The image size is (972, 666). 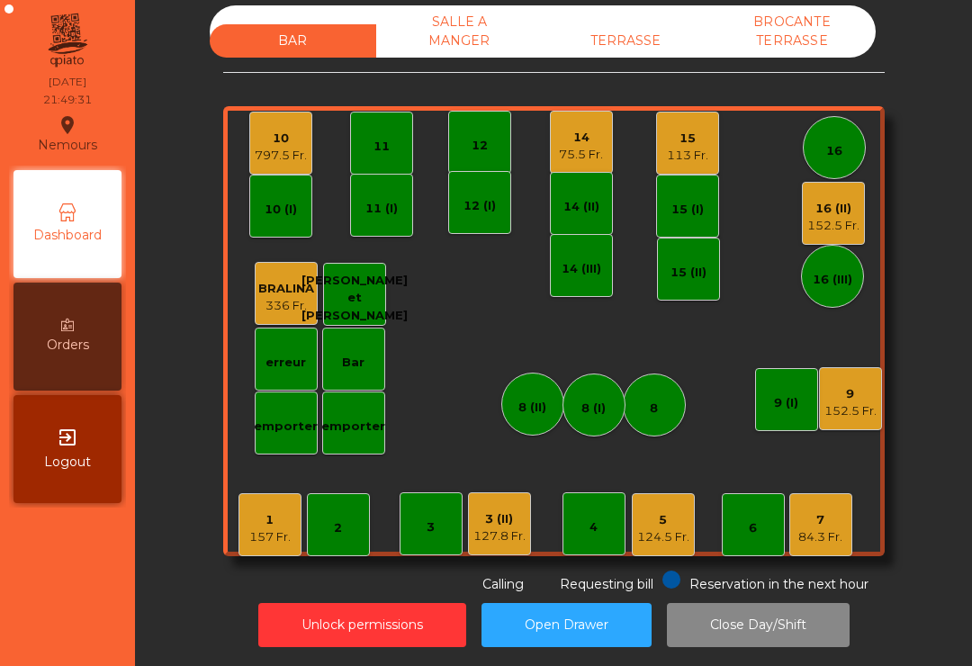 What do you see at coordinates (281, 156) in the screenshot?
I see `div: 797.5 Fr.` at bounding box center [281, 156].